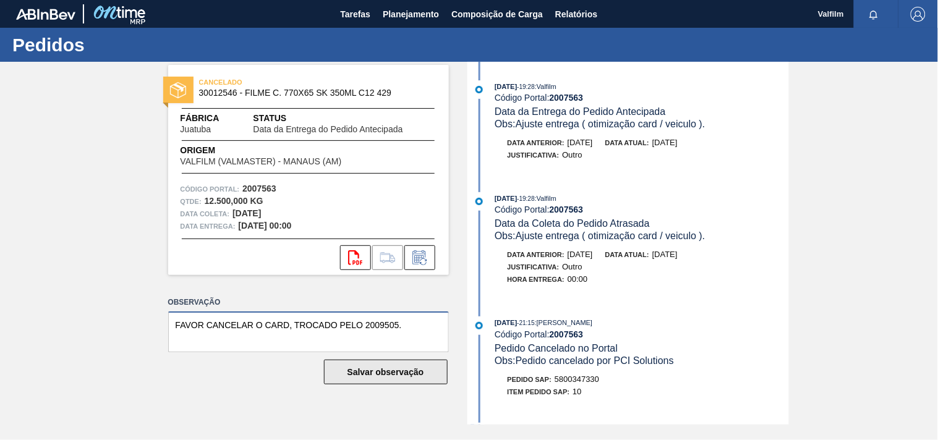  Describe the element at coordinates (191, 201) in the screenshot. I see `span: Qtde :` at that location.